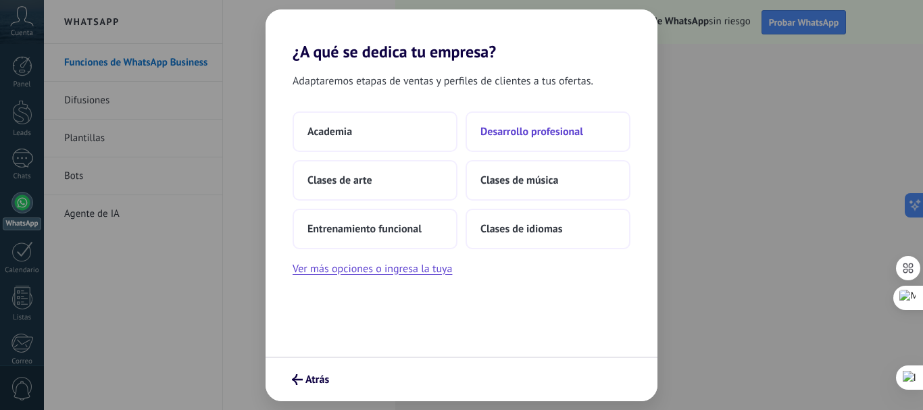 This screenshot has height=410, width=923. What do you see at coordinates (330, 132) in the screenshot?
I see `span: Academia` at bounding box center [330, 132].